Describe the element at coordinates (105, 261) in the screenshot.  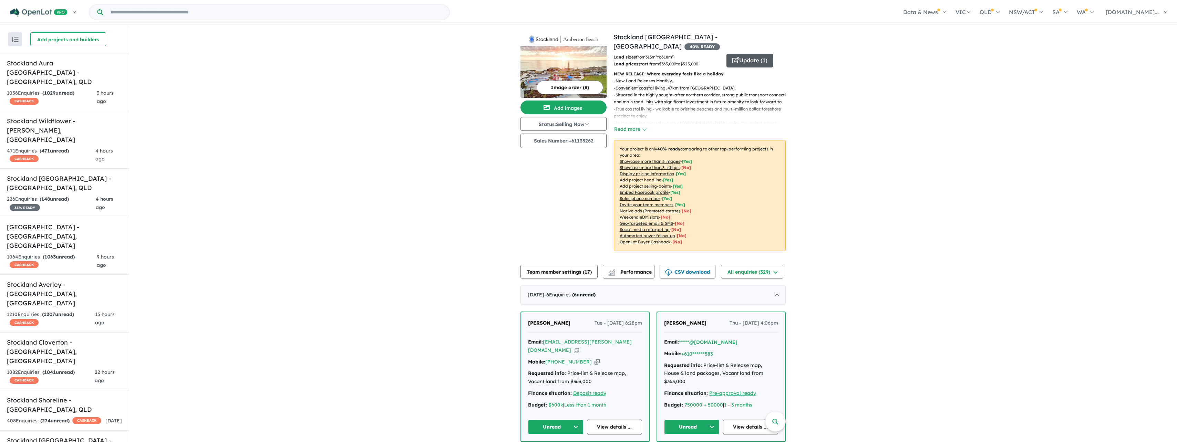
I see `span: 9 hours ago` at that location.